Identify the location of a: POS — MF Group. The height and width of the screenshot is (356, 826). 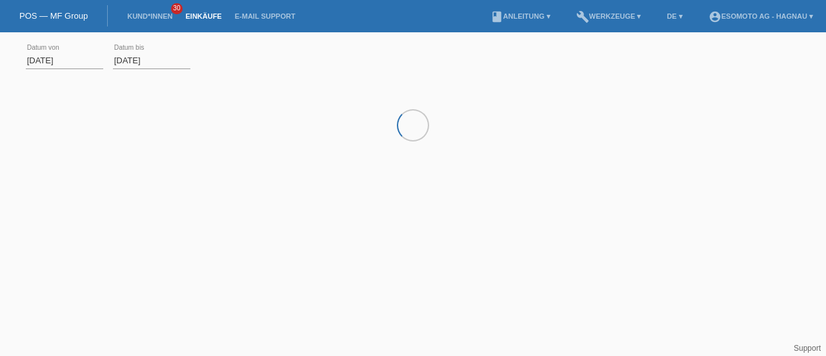
(54, 15).